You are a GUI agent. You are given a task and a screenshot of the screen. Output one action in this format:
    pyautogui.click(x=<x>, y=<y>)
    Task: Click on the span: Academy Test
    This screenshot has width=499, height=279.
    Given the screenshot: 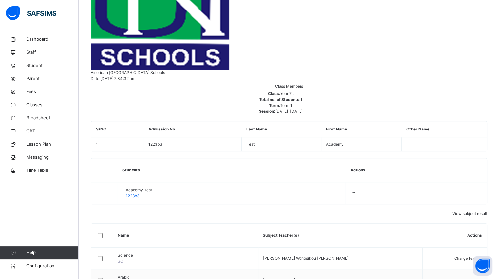 What is the action you would take?
    pyautogui.click(x=139, y=190)
    